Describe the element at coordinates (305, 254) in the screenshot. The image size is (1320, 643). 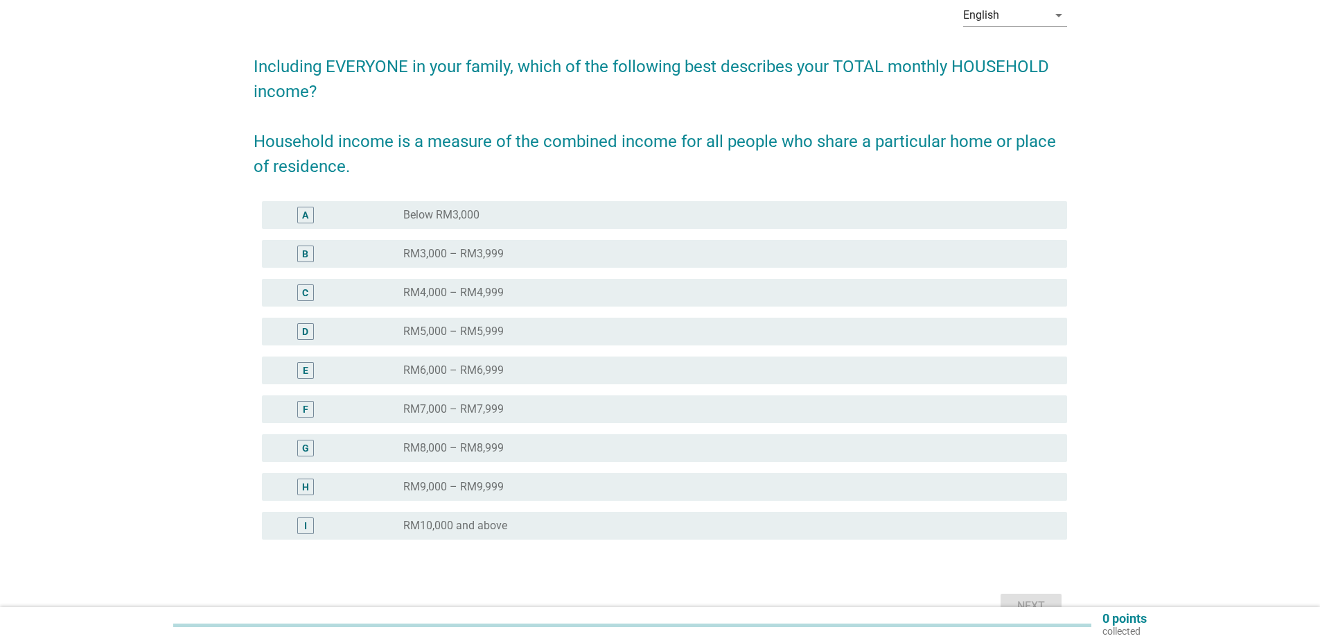
I see `div: B` at that location.